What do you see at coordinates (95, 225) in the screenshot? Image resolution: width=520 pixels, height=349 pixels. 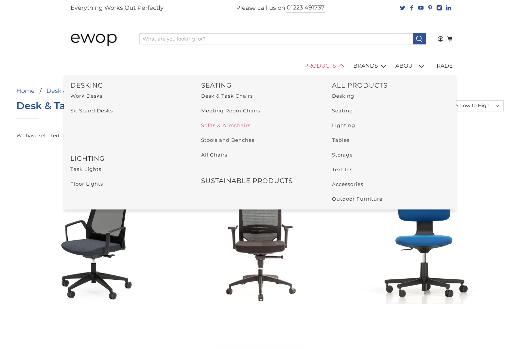 I see `a: Interstuhl Buddy Conference Office Chair Black` at bounding box center [95, 225].